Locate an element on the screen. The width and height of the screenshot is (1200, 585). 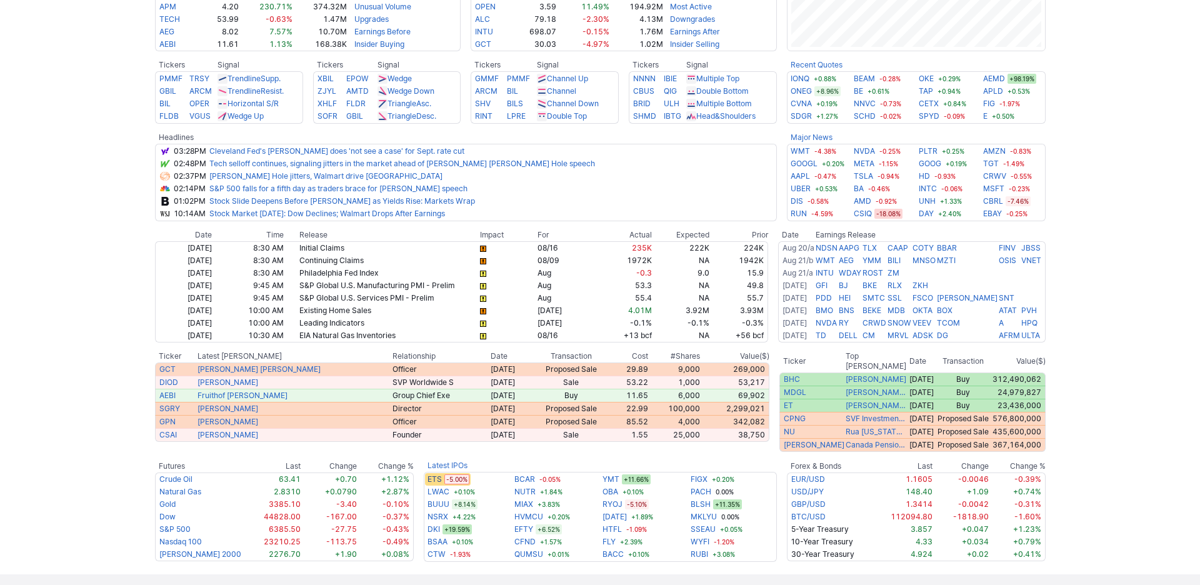
a: RYOJ is located at coordinates (612, 504).